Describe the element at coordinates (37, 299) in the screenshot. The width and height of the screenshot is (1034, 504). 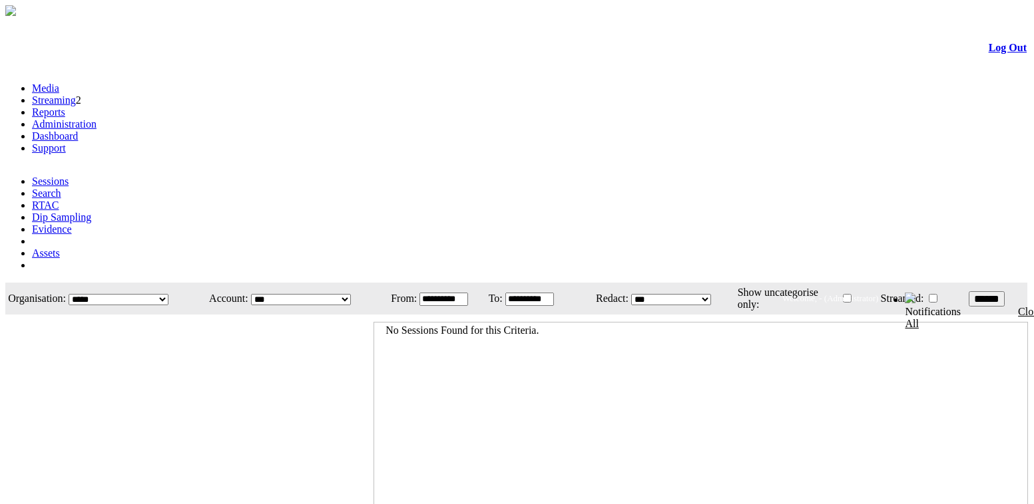
I see `td: Organisation:` at that location.